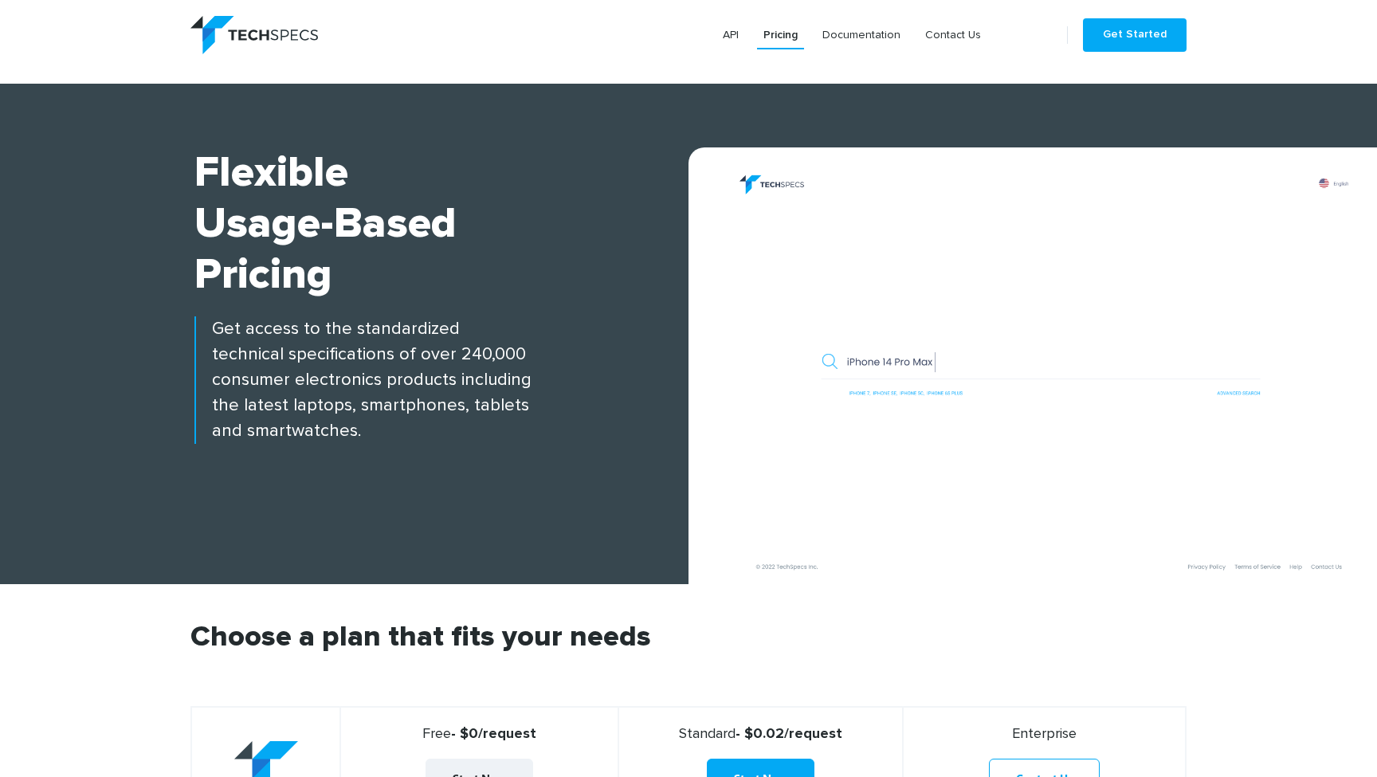 The height and width of the screenshot is (777, 1377). Describe the element at coordinates (254, 35) in the screenshot. I see `img: logo` at that location.